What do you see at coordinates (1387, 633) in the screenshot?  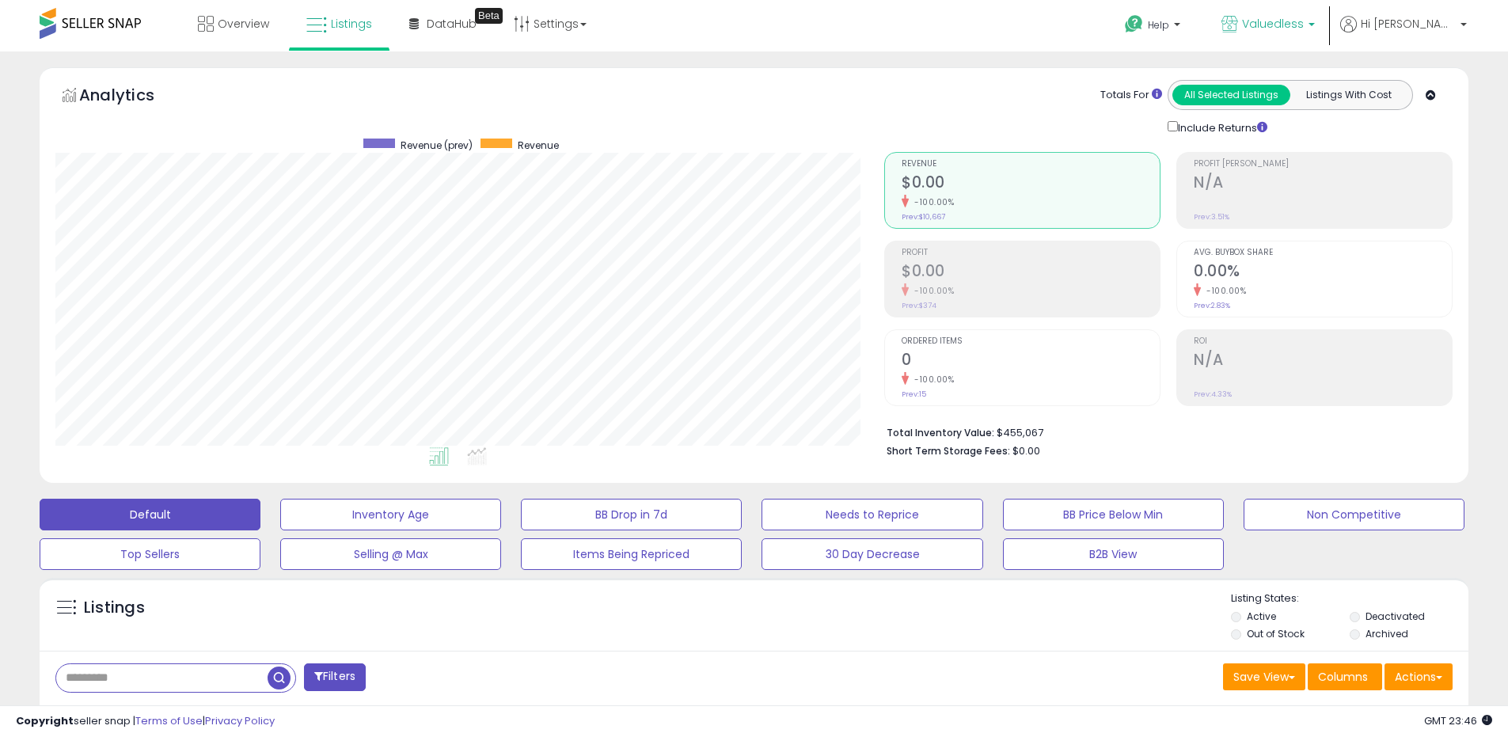 I see `label: Archived` at bounding box center [1387, 633].